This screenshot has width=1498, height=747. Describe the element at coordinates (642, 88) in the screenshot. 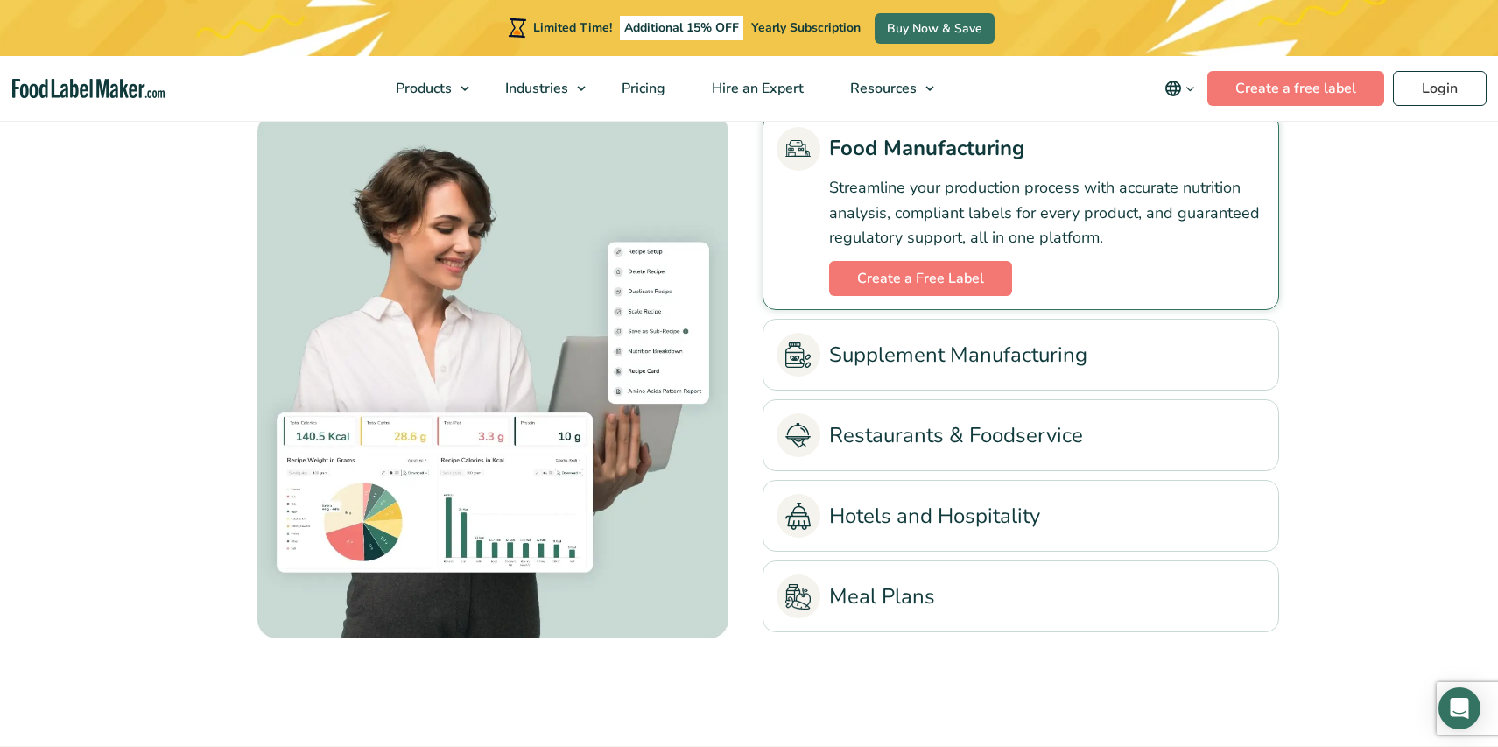

I see `a: Pricing` at that location.